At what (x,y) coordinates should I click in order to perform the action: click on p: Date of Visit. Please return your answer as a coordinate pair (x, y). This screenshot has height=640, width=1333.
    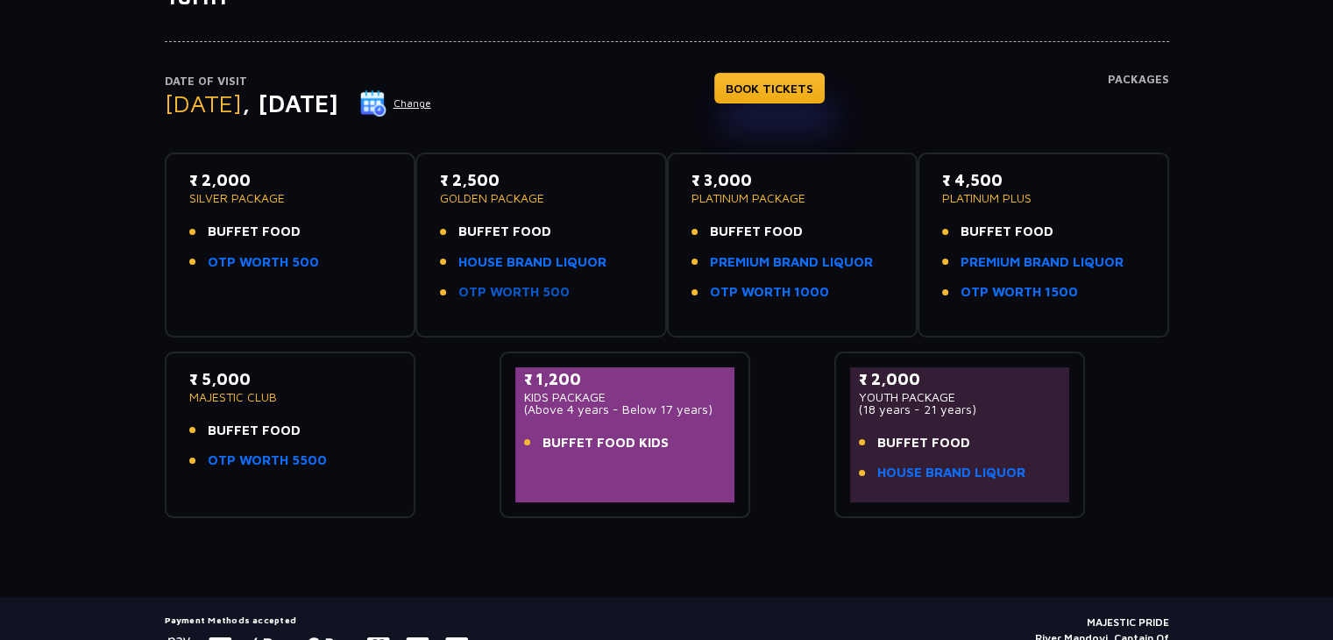
    Looking at the image, I should click on (298, 82).